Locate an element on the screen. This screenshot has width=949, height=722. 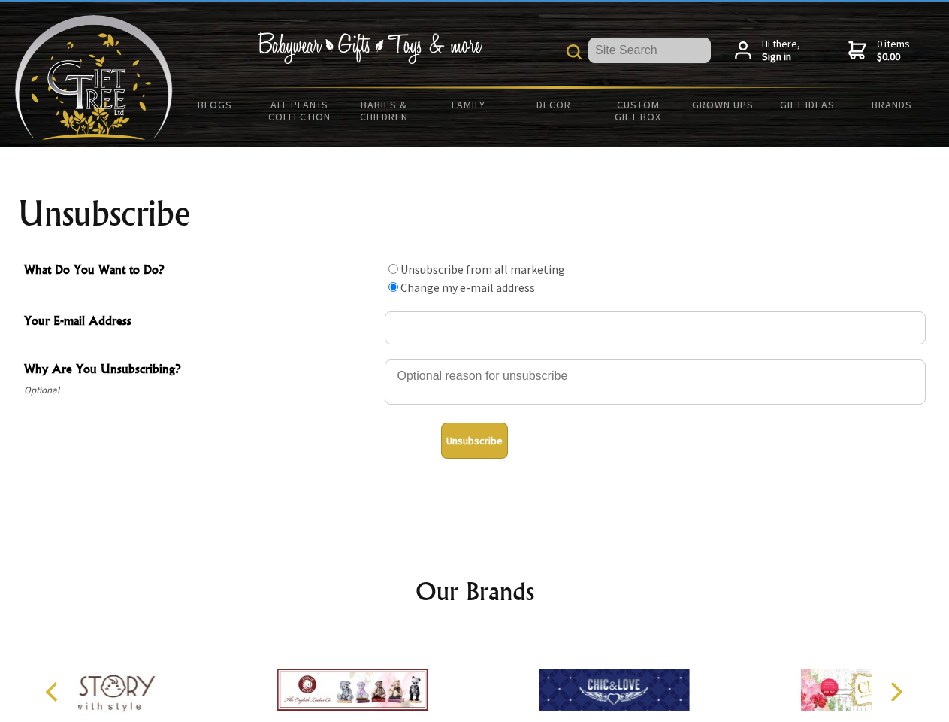
span: What Do You Want to Do? is located at coordinates (201, 271).